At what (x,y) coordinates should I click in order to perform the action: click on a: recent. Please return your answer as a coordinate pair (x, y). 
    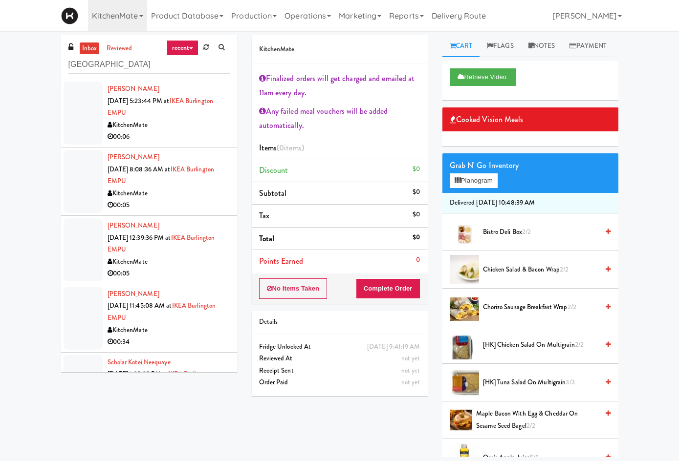
    Looking at the image, I should click on (183, 48).